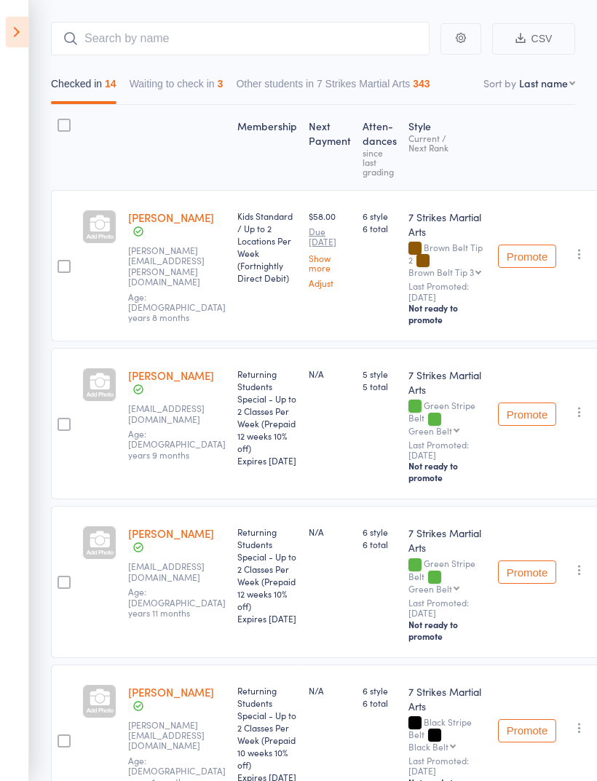 This screenshot has width=597, height=781. What do you see at coordinates (421, 84) in the screenshot?
I see `div: 343` at bounding box center [421, 84].